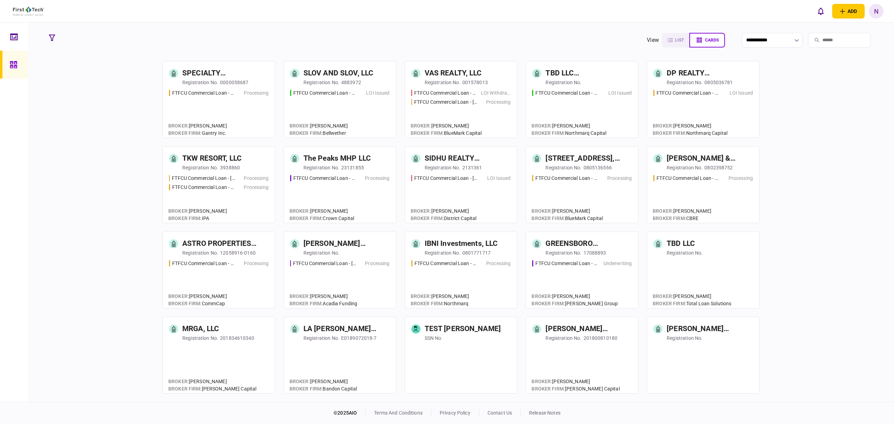 Image resolution: width=894 pixels, height=424 pixels. I want to click on div: 0805136566, so click(597, 168).